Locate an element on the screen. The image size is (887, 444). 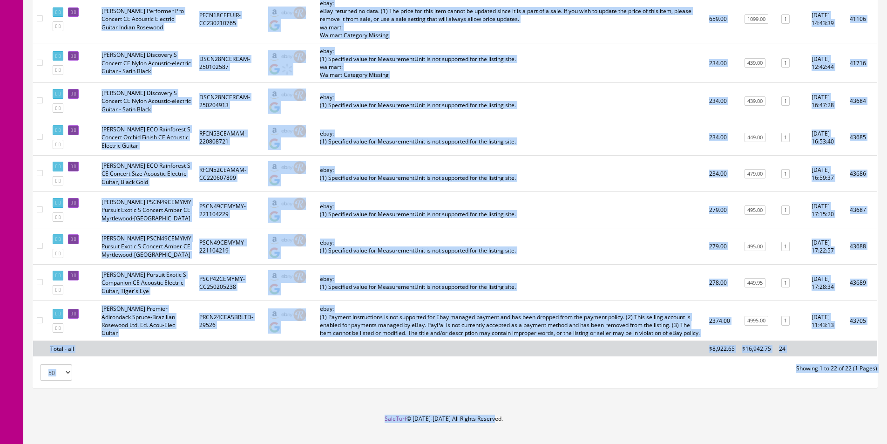
td: 43688 is located at coordinates (861, 246).